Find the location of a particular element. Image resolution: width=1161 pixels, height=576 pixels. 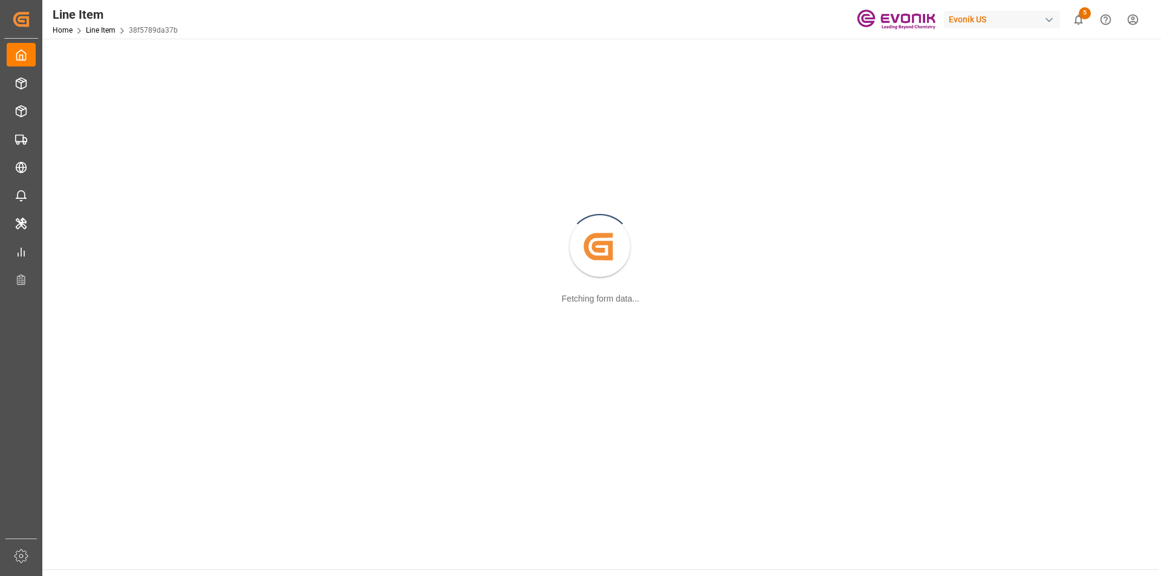

a: Home is located at coordinates (62, 30).